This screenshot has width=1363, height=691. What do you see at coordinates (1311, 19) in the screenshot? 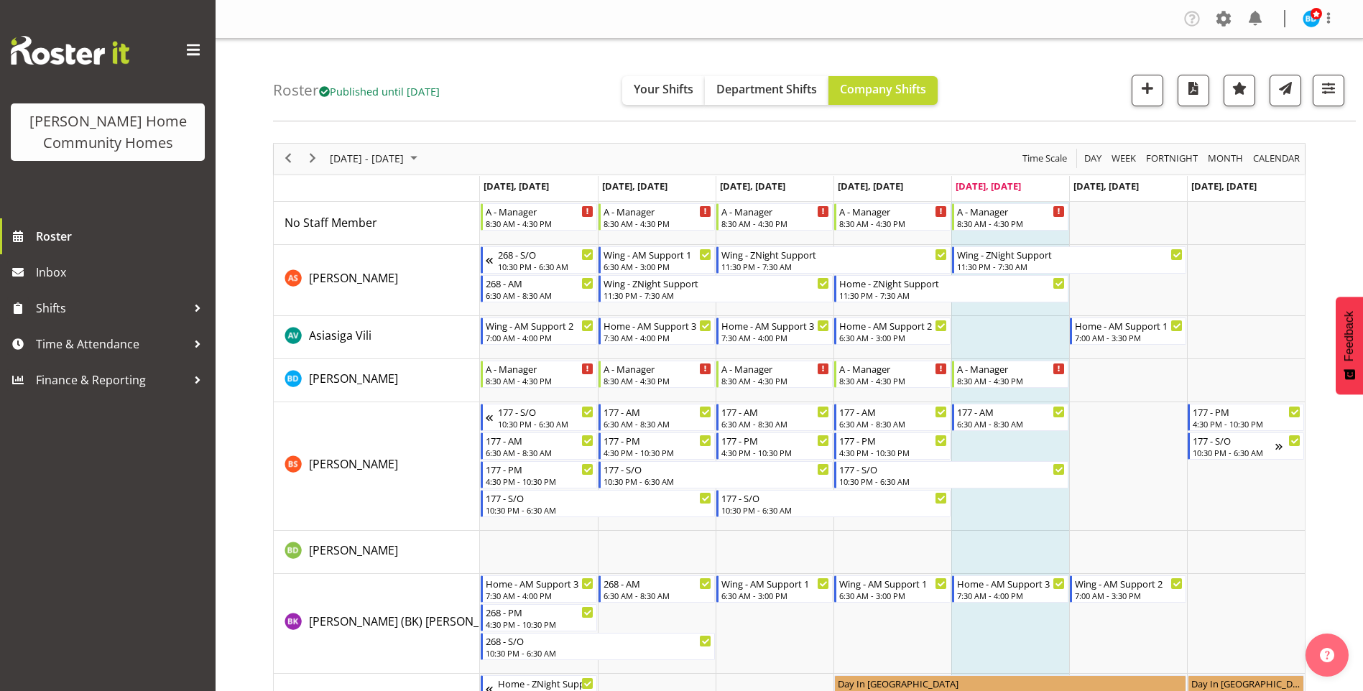
I see `img: barbara-dunlop8515.jpg` at bounding box center [1311, 19].